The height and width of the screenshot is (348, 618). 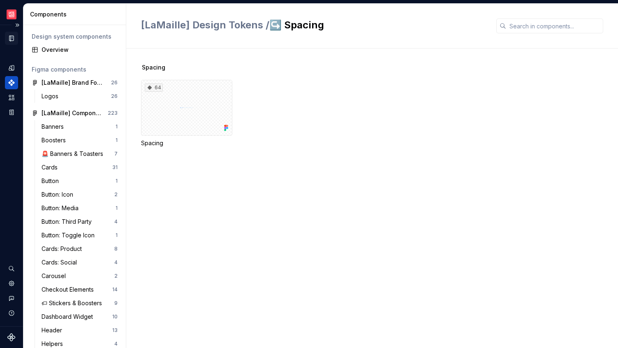 What do you see at coordinates (74, 50) in the screenshot?
I see `a: Overview` at bounding box center [74, 50].